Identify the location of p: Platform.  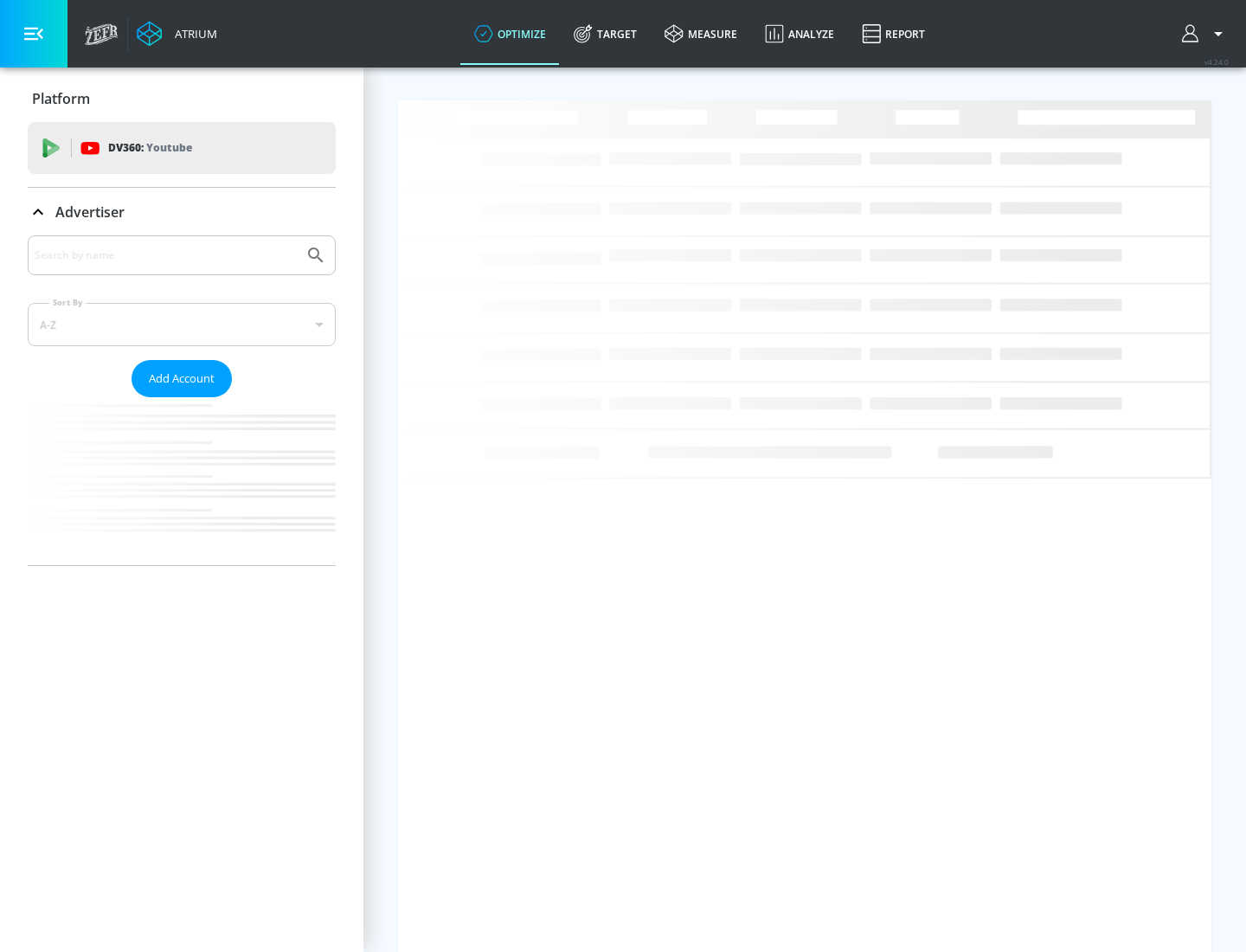
(61, 99).